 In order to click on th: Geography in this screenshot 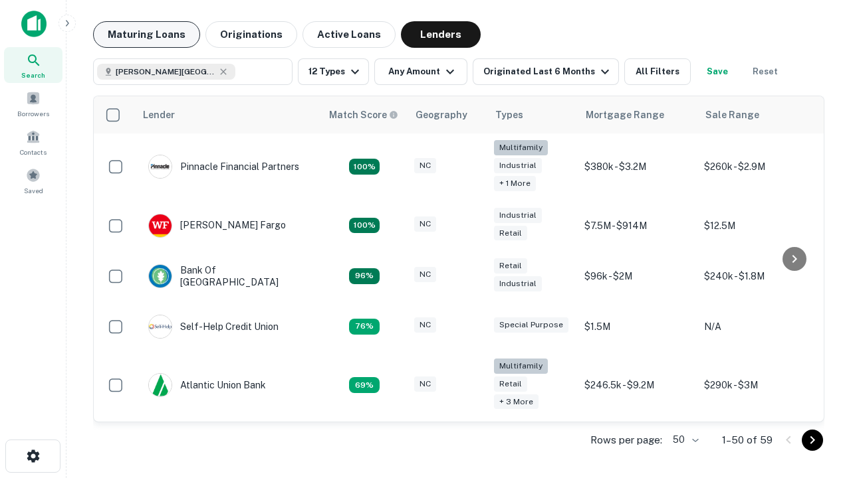, I will do `click(447, 115)`.